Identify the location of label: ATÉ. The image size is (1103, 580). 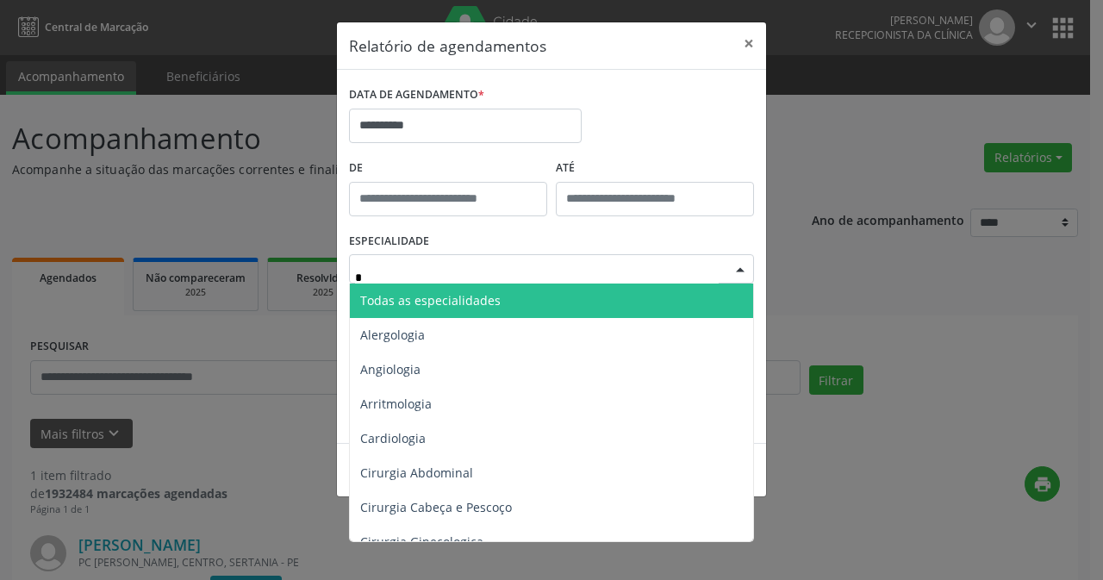
(655, 168).